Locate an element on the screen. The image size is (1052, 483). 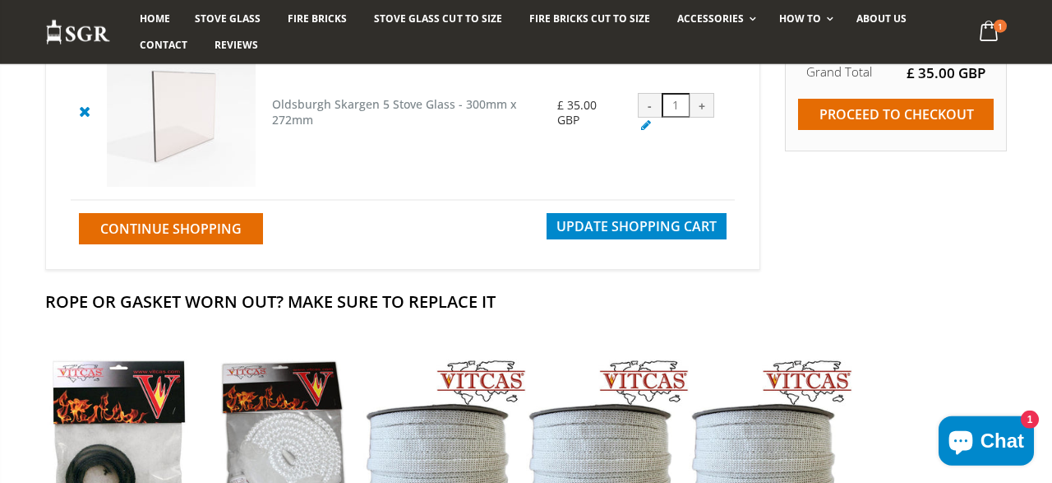
a: Home is located at coordinates (155, 19).